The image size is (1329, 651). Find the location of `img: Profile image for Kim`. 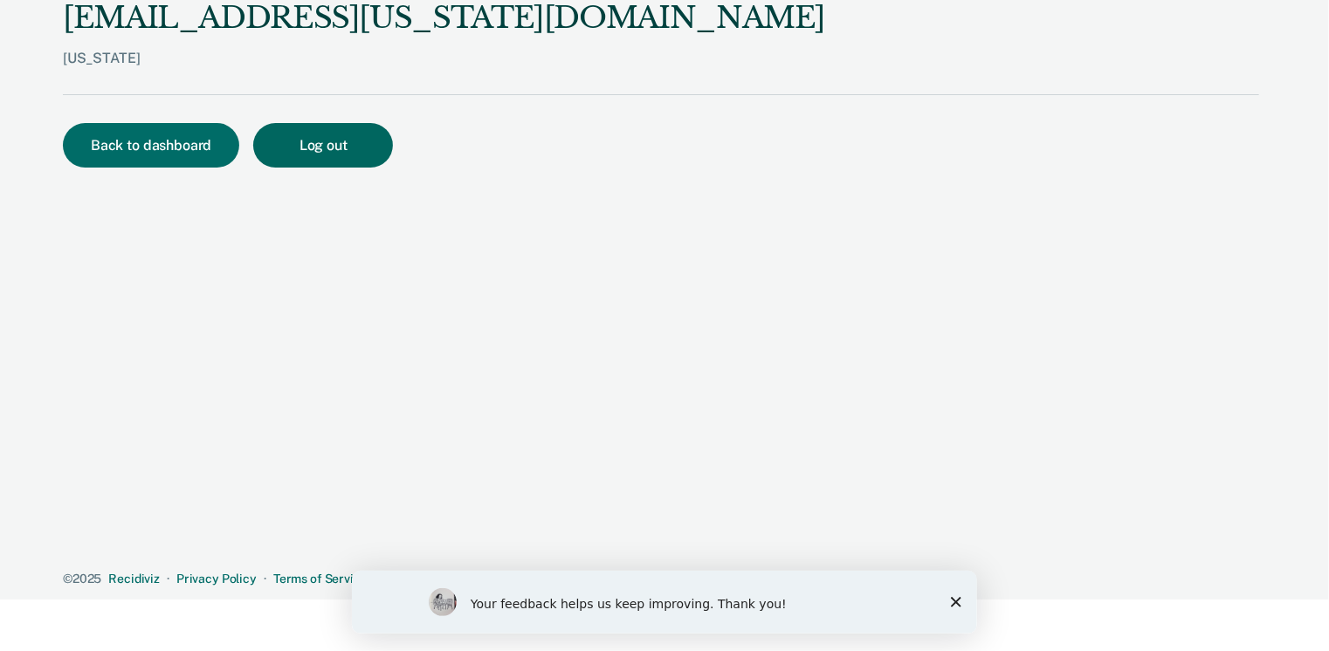

img: Profile image for Kim is located at coordinates (91, 31).